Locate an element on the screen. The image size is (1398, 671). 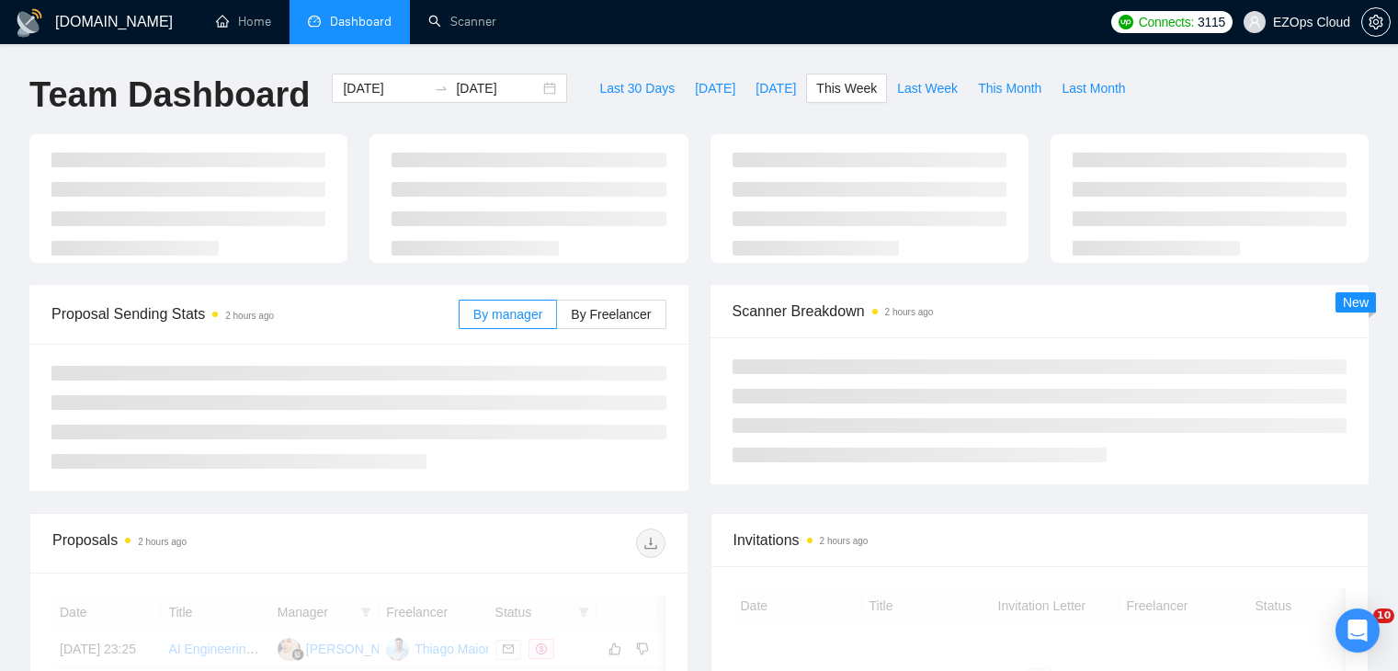
span: to is located at coordinates (441, 88).